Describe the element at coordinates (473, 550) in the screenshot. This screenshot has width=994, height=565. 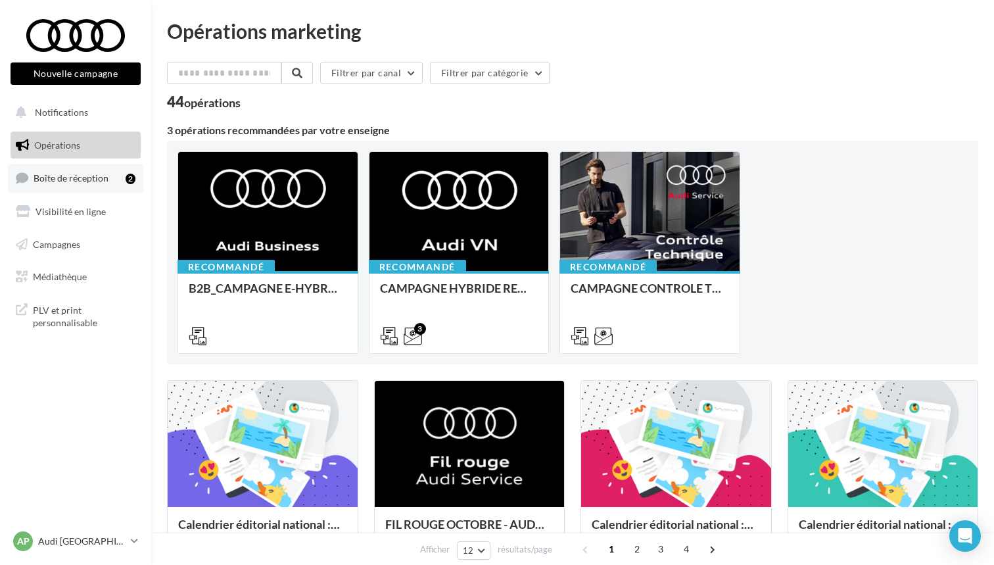
I see `button: 12` at that location.